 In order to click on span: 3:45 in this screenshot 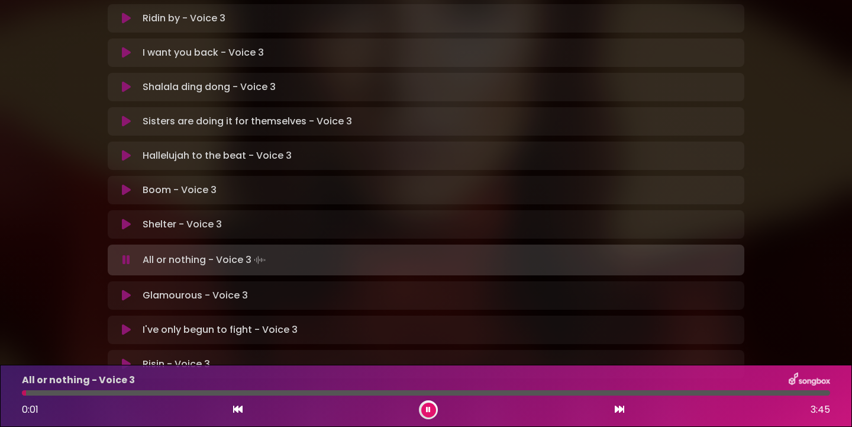, I will do `click(820, 409)`.